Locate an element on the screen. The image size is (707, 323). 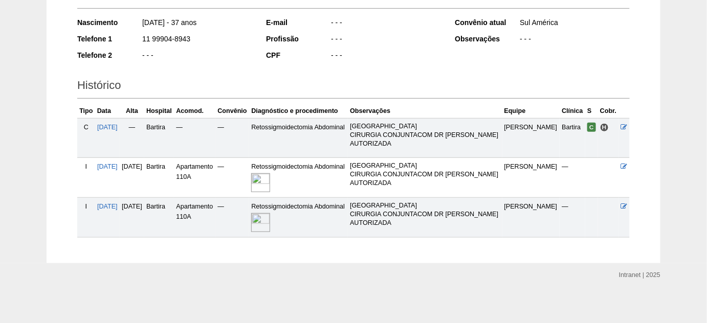
th: Data is located at coordinates (107, 111).